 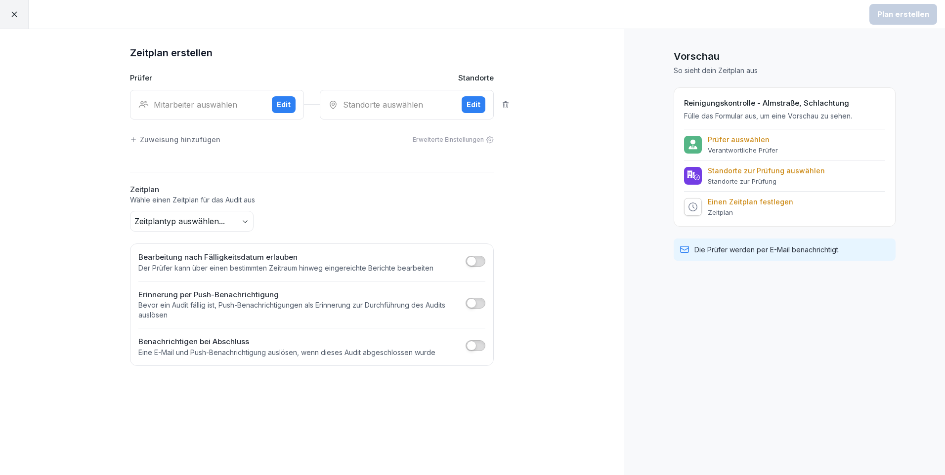 What do you see at coordinates (903, 14) in the screenshot?
I see `div: Plan erstellen` at bounding box center [903, 14].